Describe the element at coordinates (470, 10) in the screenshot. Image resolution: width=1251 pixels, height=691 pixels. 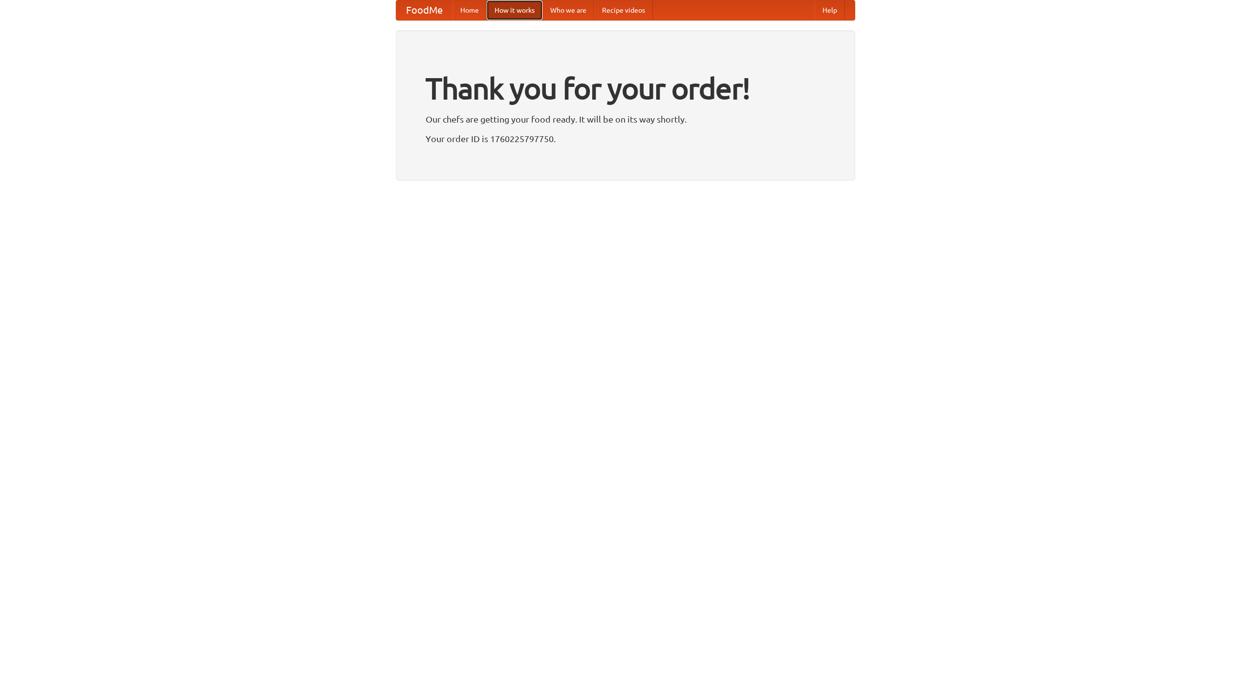
I see `a: Home` at that location.